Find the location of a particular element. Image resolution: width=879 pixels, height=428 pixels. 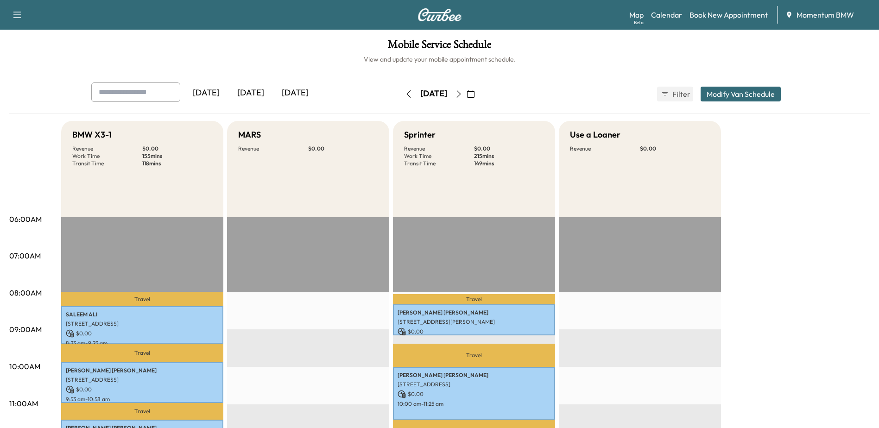

a: MapBeta is located at coordinates (636, 15).